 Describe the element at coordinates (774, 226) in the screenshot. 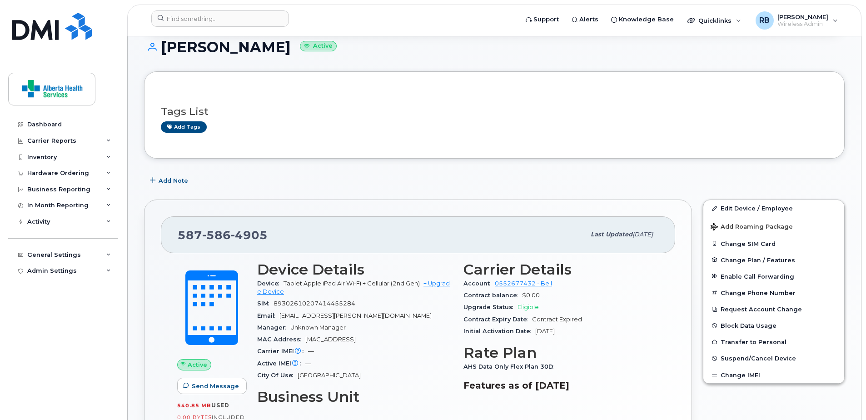

I see `button: Add Roaming Package` at that location.